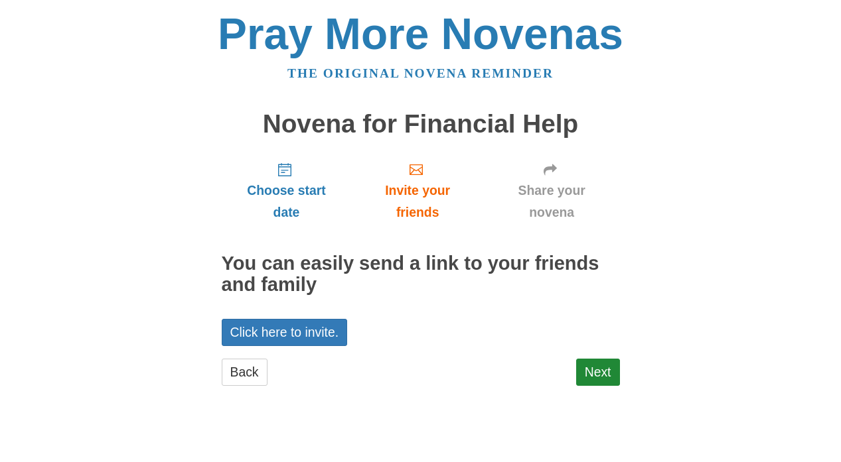  What do you see at coordinates (551, 202) in the screenshot?
I see `span: Share your novena` at bounding box center [551, 202].